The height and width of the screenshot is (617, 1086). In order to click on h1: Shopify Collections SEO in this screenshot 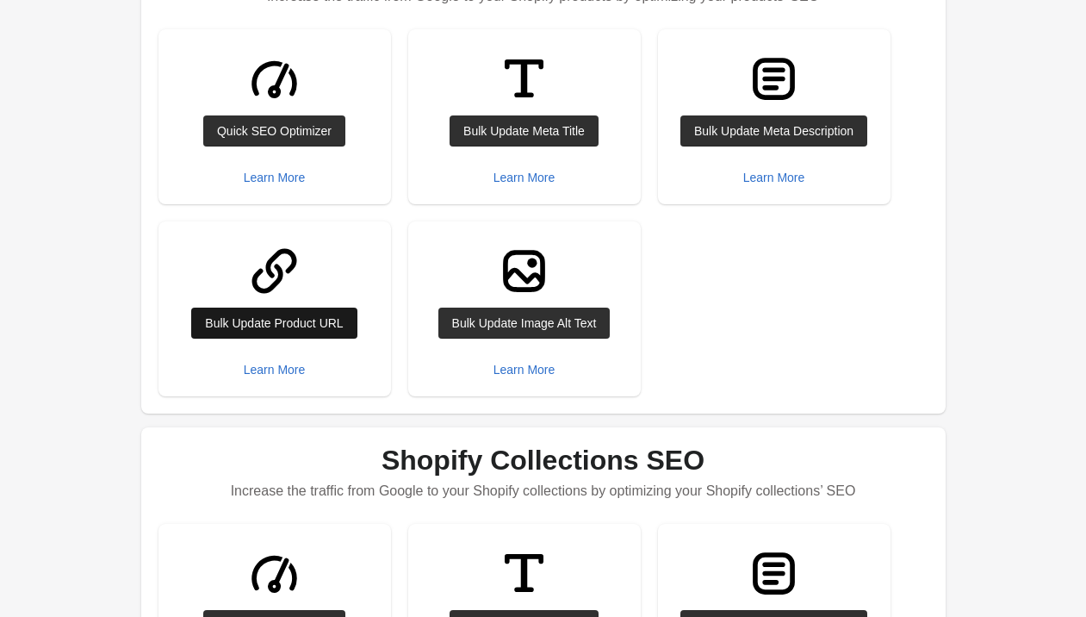, I will do `click(543, 460)`.